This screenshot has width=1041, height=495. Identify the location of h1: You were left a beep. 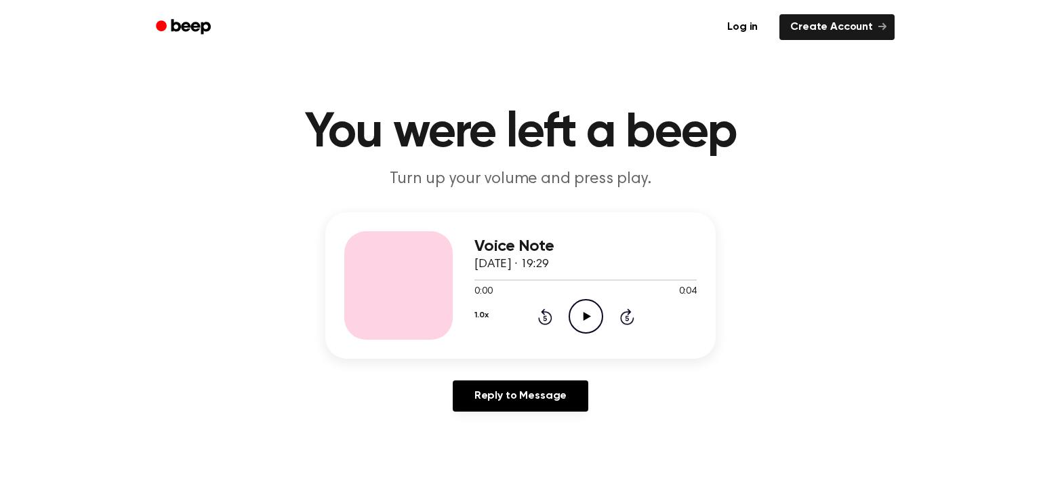
(521, 133).